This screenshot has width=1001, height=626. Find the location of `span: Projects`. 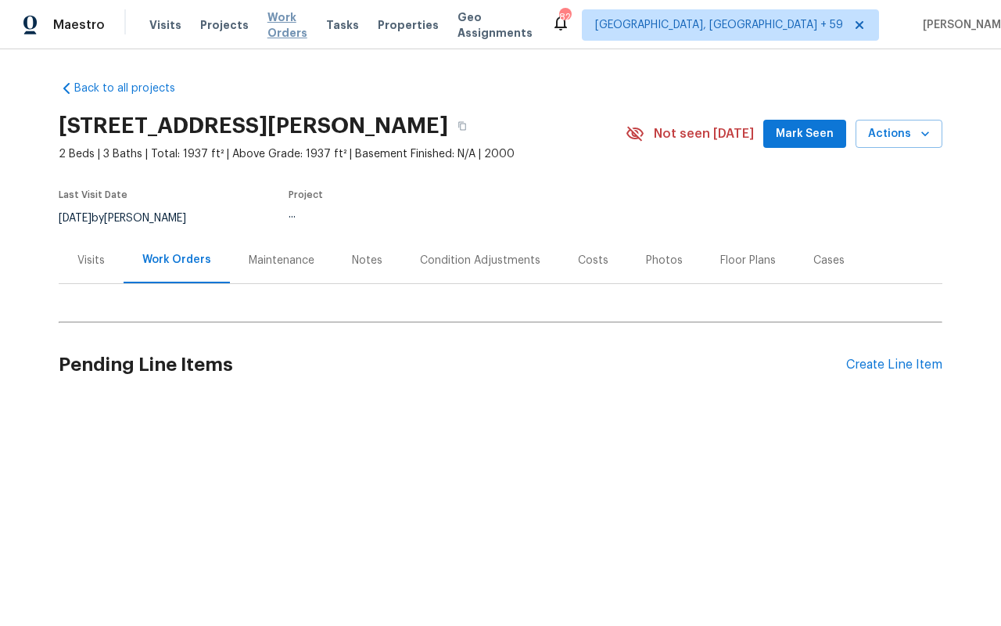

span: Projects is located at coordinates (224, 25).